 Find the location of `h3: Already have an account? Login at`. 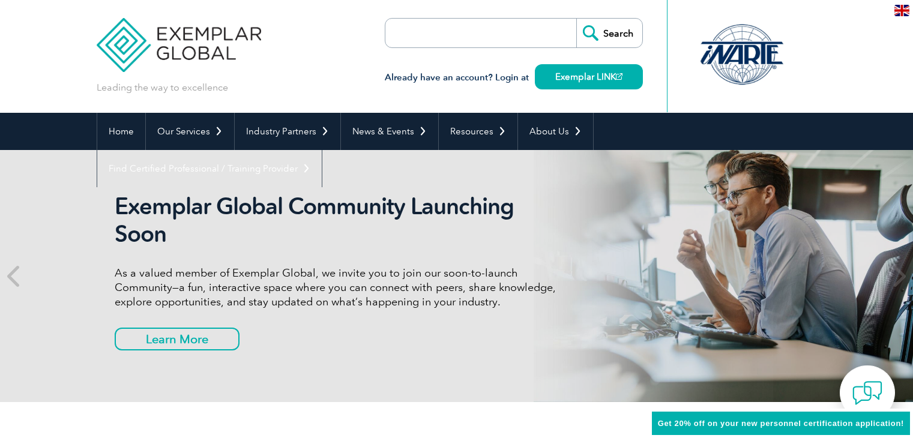

h3: Already have an account? Login at is located at coordinates (514, 77).